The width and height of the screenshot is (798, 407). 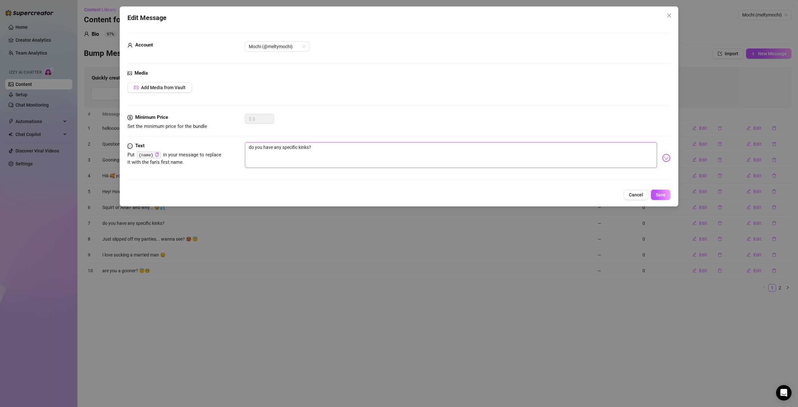 What do you see at coordinates (670, 15) in the screenshot?
I see `span: Close` at bounding box center [670, 15].